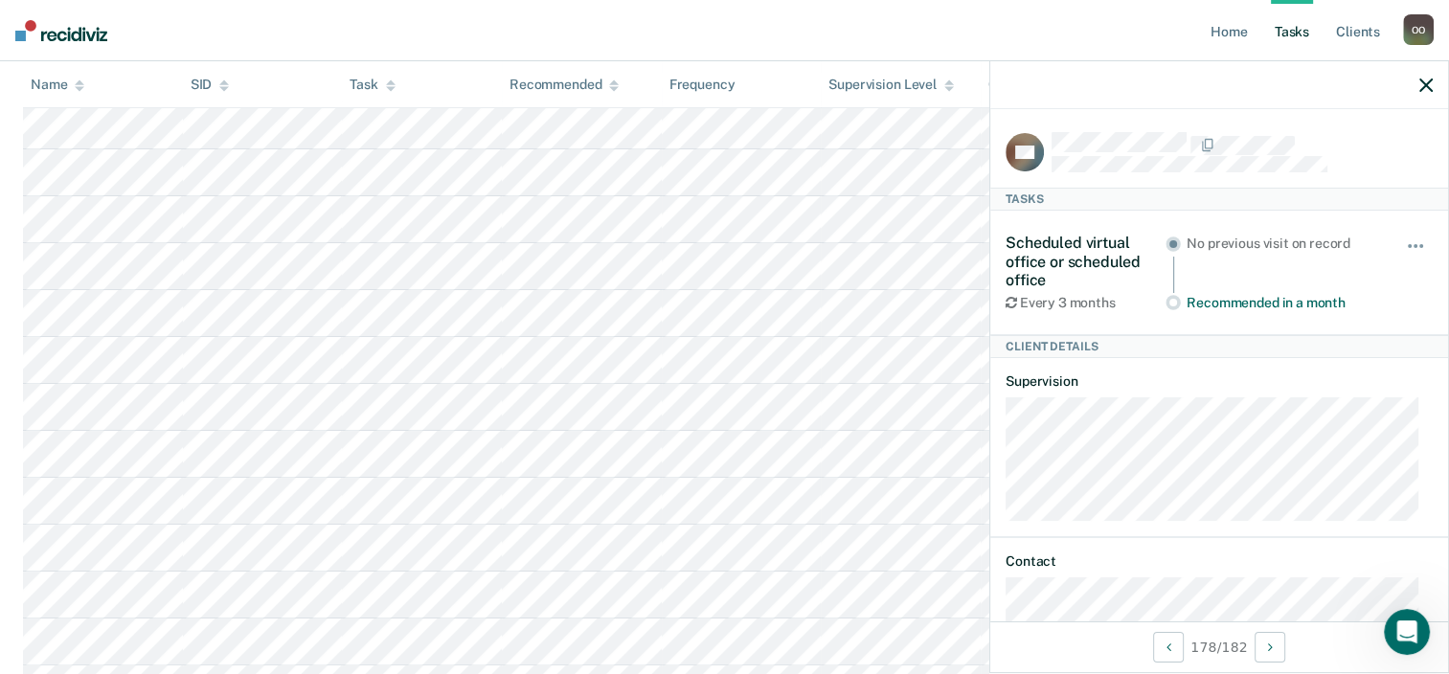  What do you see at coordinates (1085, 303) in the screenshot?
I see `div: Every 3 months` at bounding box center [1085, 303].